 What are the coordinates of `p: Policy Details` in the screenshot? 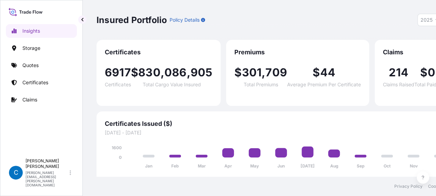 It's located at (184, 20).